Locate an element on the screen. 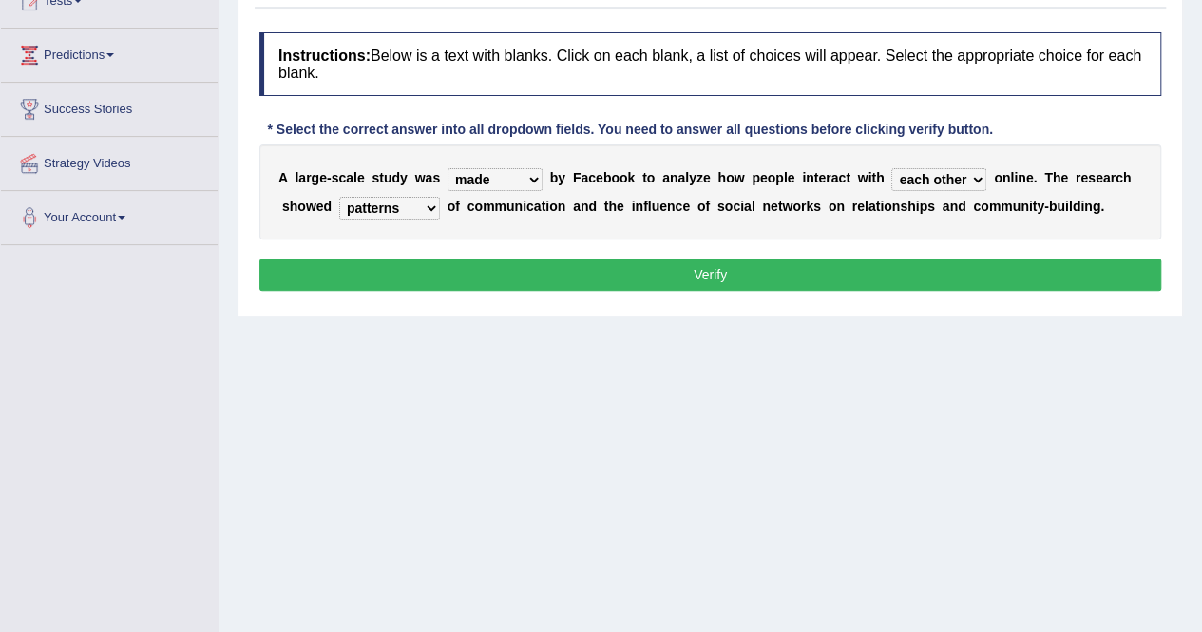  button: Verify is located at coordinates (710, 275).